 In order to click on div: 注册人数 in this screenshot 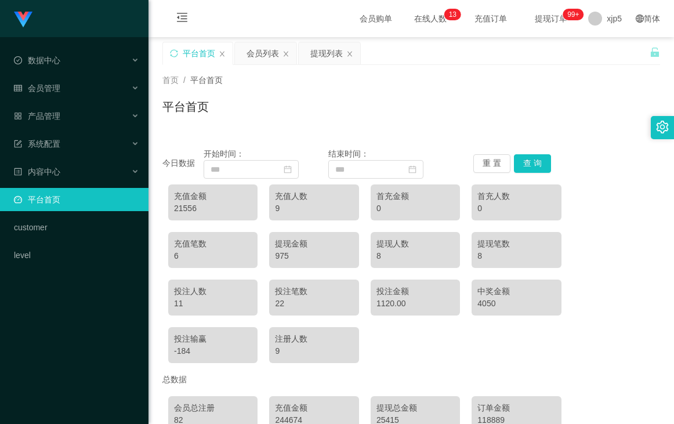, I will do `click(314, 339)`.